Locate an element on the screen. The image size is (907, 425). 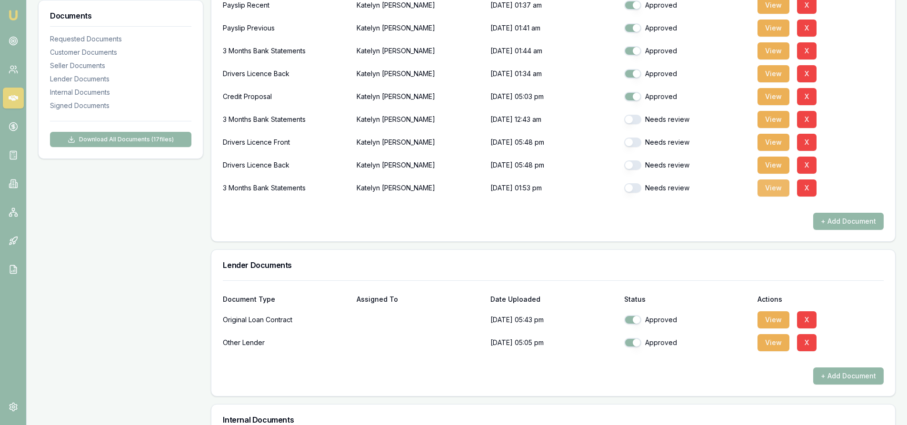
div: Document Type is located at coordinates (286, 299).